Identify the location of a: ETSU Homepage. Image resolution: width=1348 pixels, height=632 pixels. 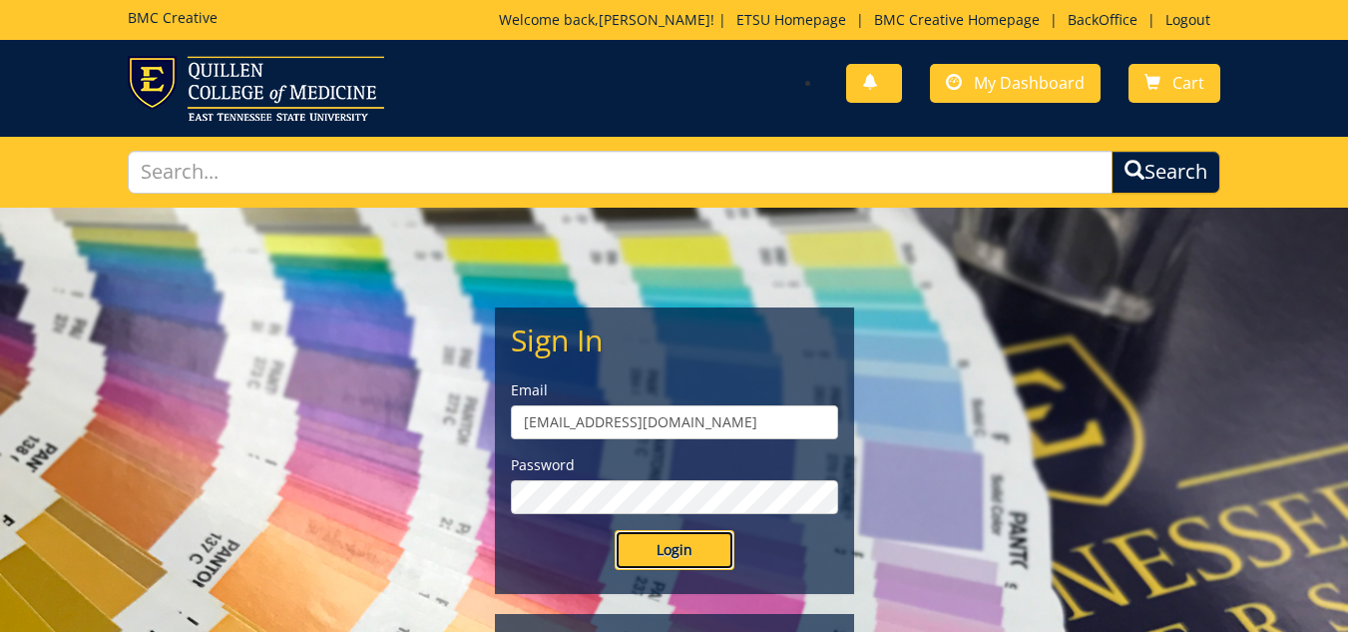
(791, 19).